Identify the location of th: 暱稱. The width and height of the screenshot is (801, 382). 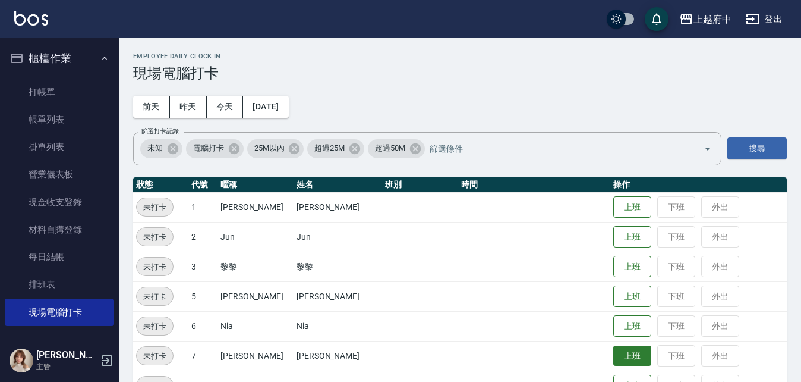
(256, 185).